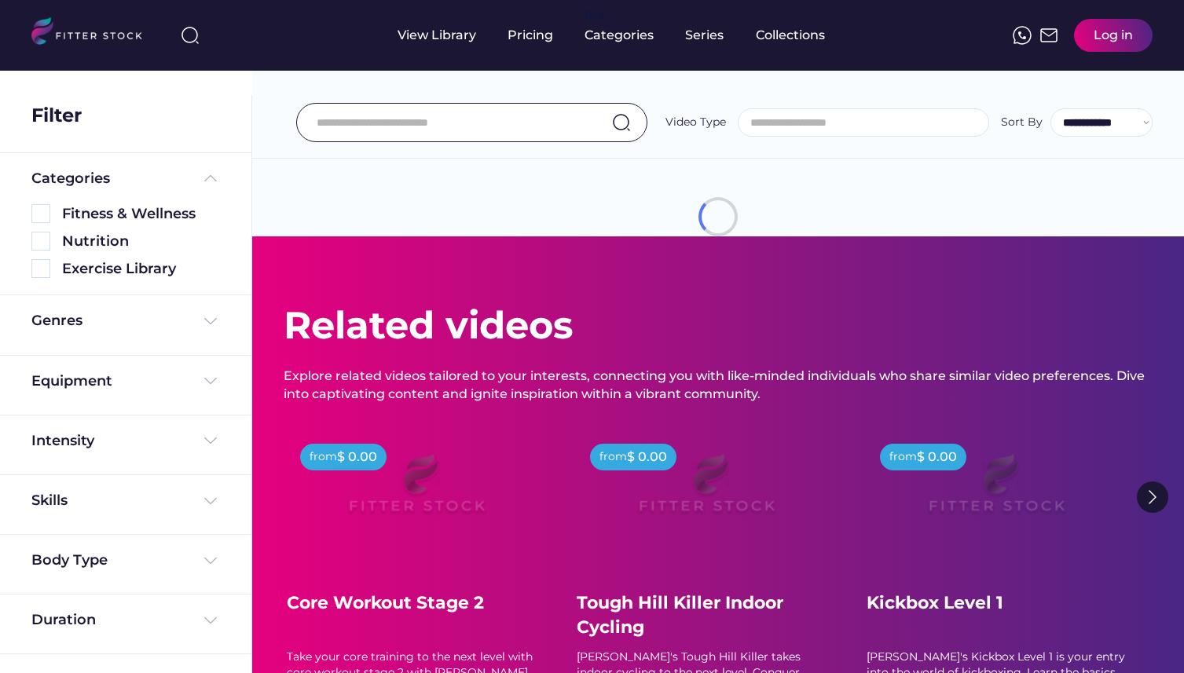 This screenshot has width=1184, height=673. Describe the element at coordinates (190, 35) in the screenshot. I see `img: search-normal%203.svg` at that location.